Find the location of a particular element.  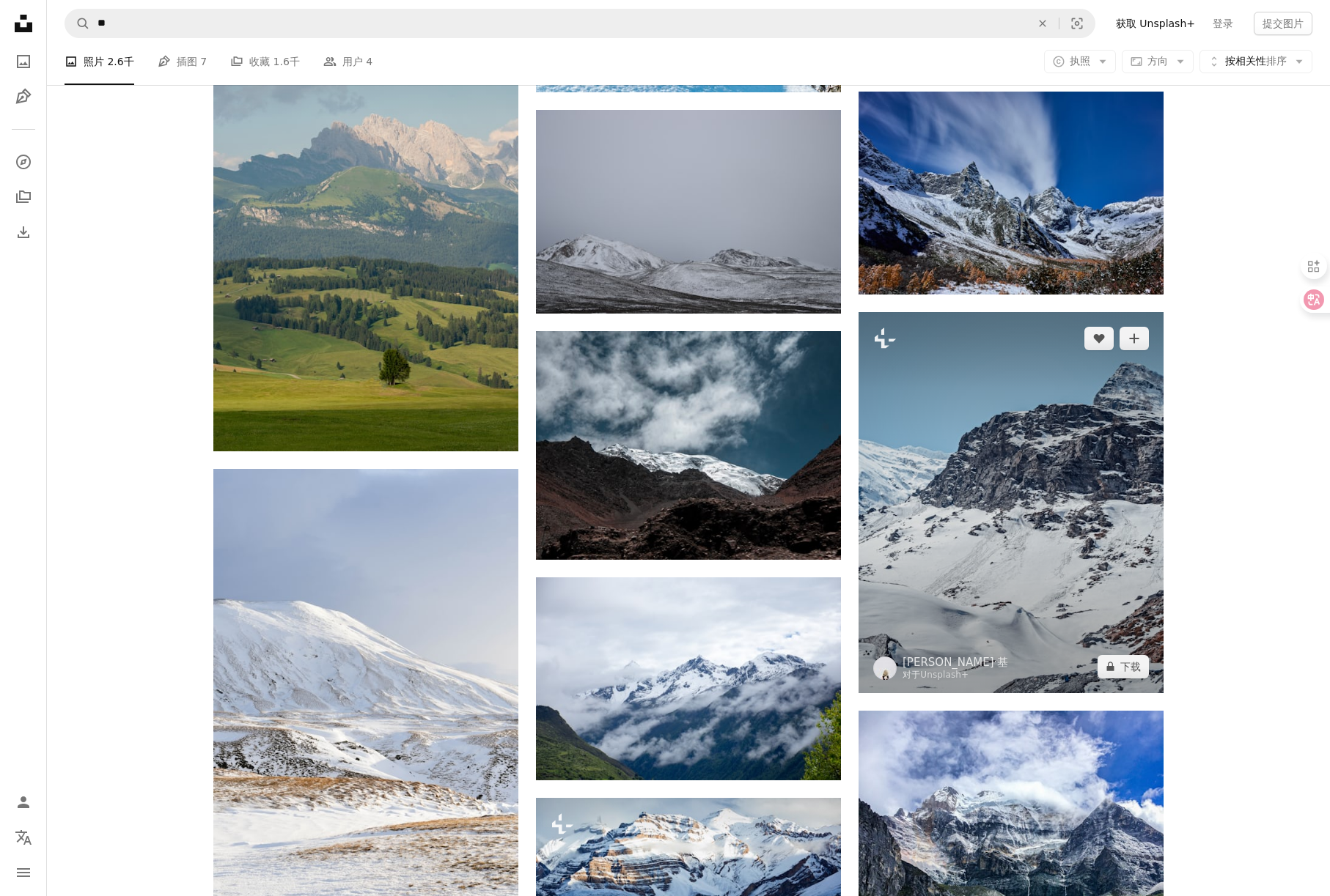

button: 添加到收藏夹 is located at coordinates (1134, 339).